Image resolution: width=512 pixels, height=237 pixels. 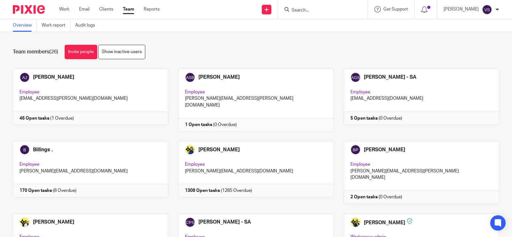 What do you see at coordinates (87, 25) in the screenshot?
I see `a: Audit logs` at bounding box center [87, 25].